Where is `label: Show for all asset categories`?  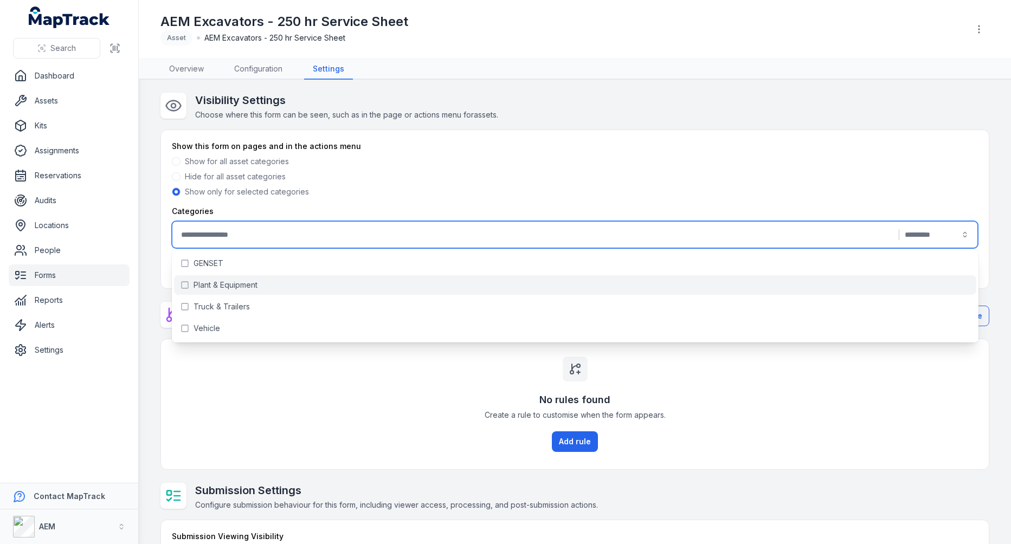
label: Show for all asset categories is located at coordinates (237, 162).